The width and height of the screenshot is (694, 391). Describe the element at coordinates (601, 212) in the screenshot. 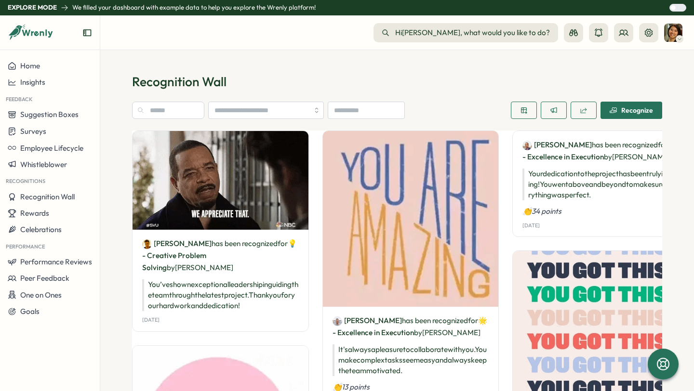

I see `p: 👏34 points` at that location.